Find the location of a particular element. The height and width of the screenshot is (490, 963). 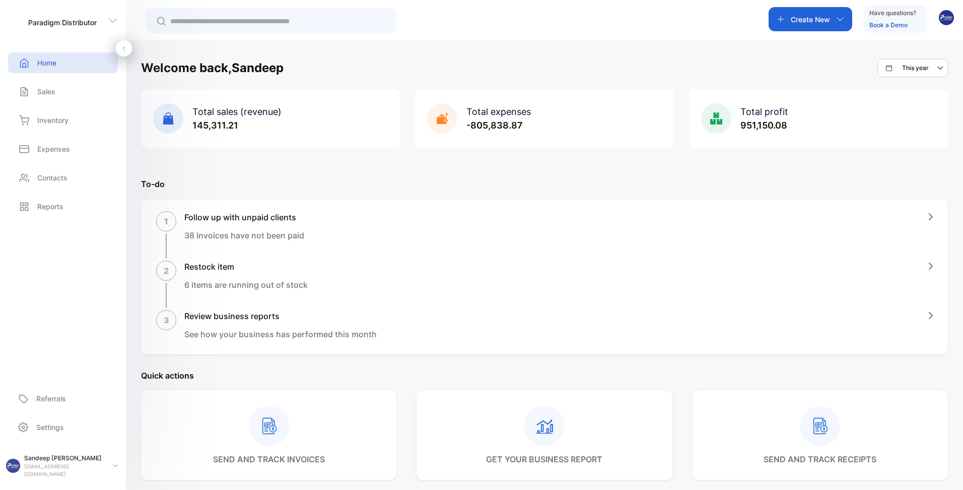

span: -805,838.87 is located at coordinates (495, 125).